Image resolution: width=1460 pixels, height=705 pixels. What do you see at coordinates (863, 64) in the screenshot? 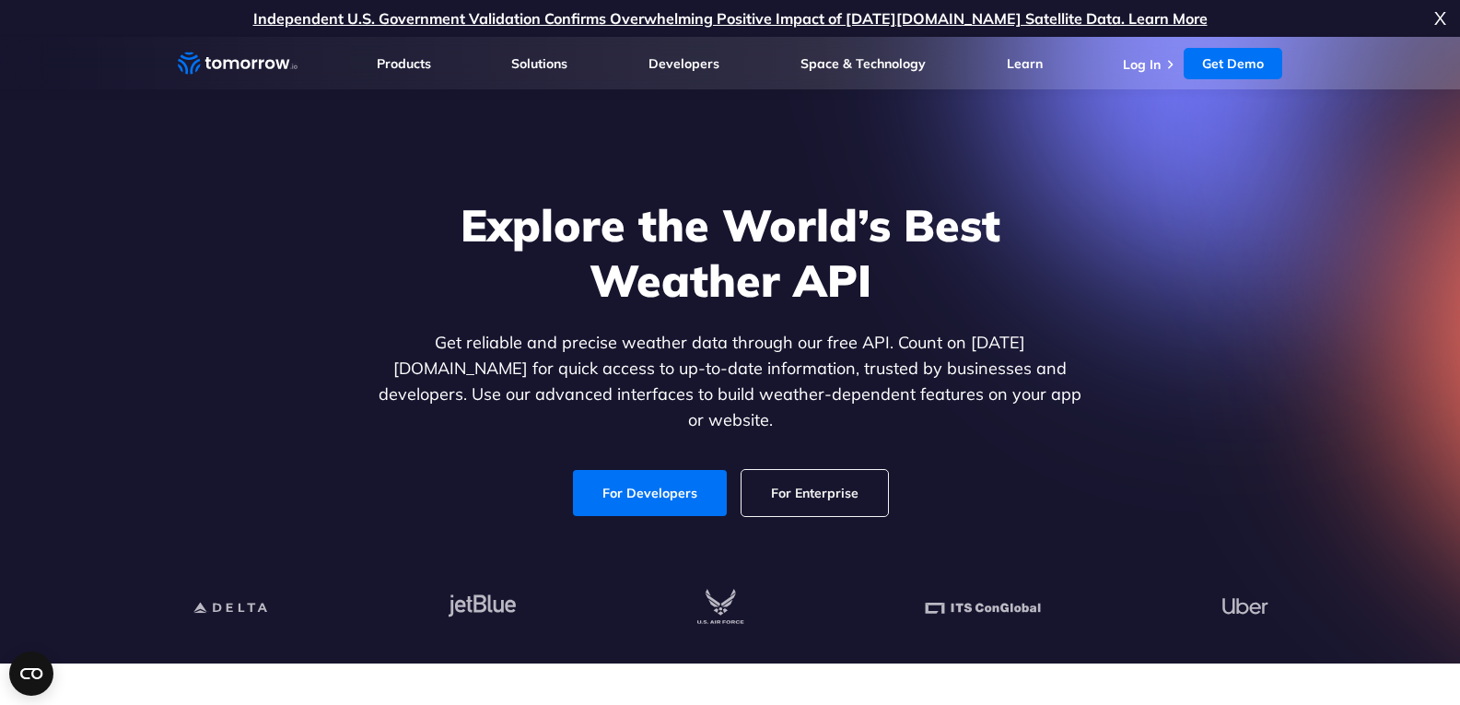
I see `a: Space & Technology` at bounding box center [863, 64].